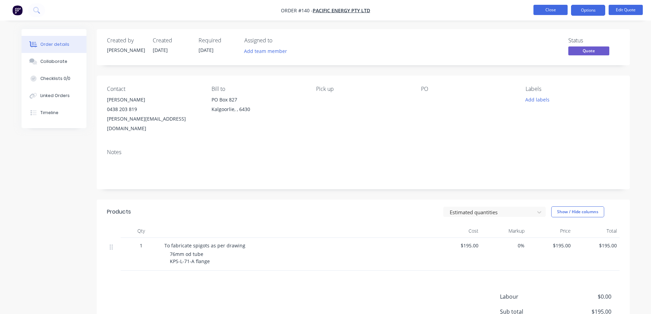 The width and height of the screenshot is (651, 314). What do you see at coordinates (573, 89) in the screenshot?
I see `div: Labels` at bounding box center [573, 89].